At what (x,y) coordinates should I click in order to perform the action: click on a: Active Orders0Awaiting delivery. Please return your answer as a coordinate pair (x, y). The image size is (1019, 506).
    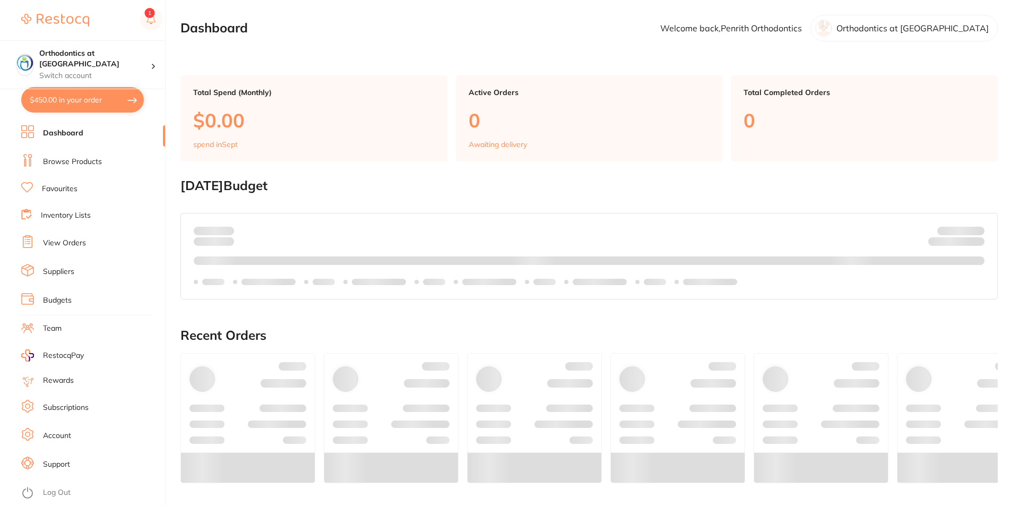
    Looking at the image, I should click on (589, 118).